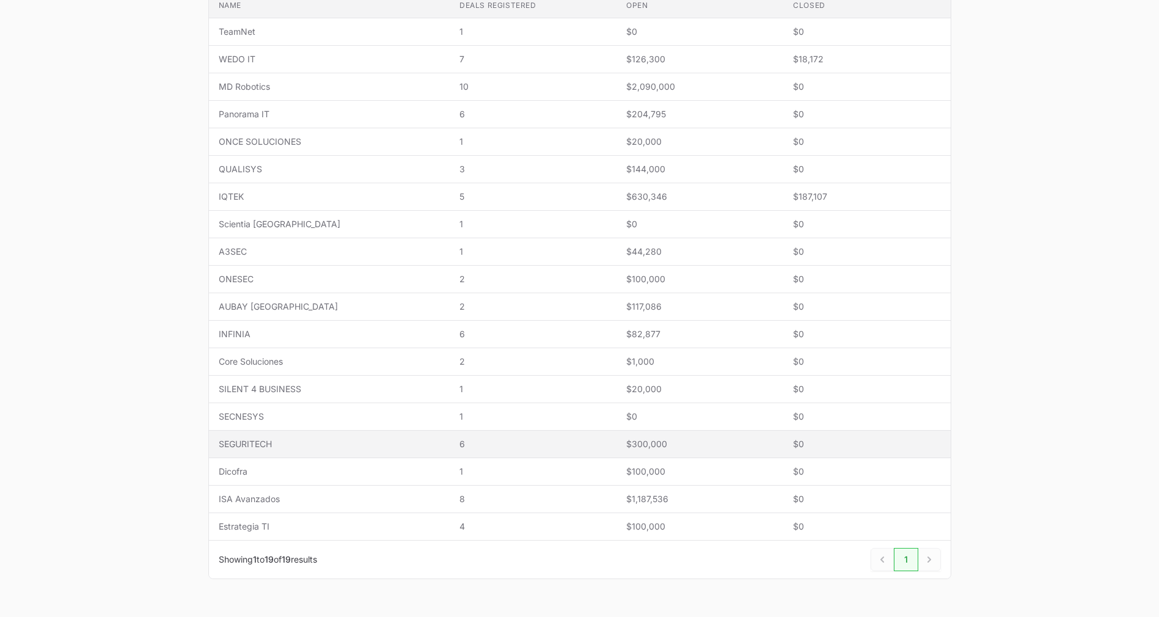 This screenshot has height=617, width=1159. I want to click on span: 3, so click(533, 169).